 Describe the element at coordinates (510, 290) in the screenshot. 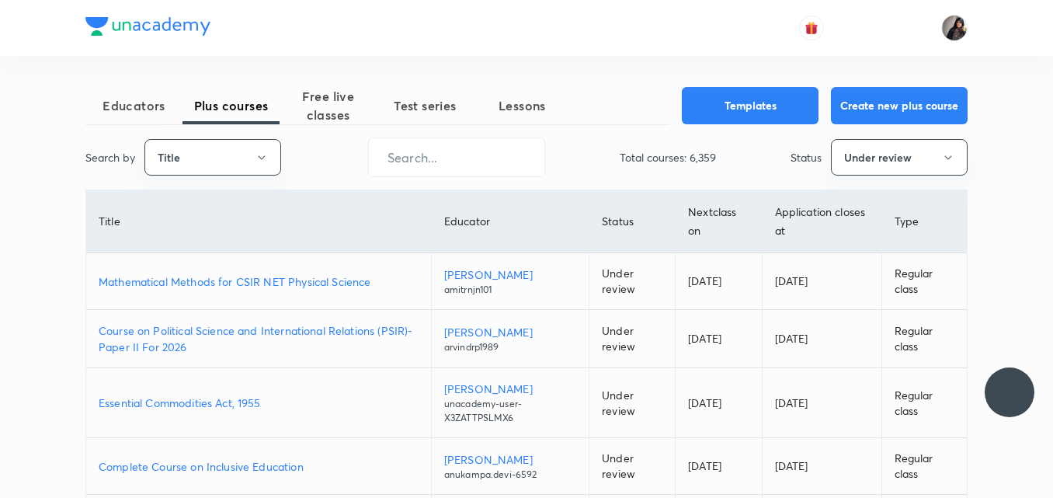

I see `p: amitrnjn101` at that location.